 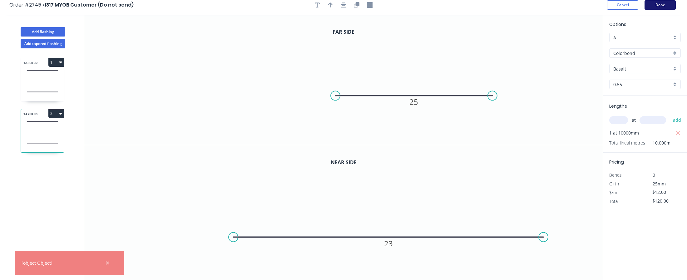 I want to click on span: 1317 MYOB Customer (Do not send), so click(x=89, y=5).